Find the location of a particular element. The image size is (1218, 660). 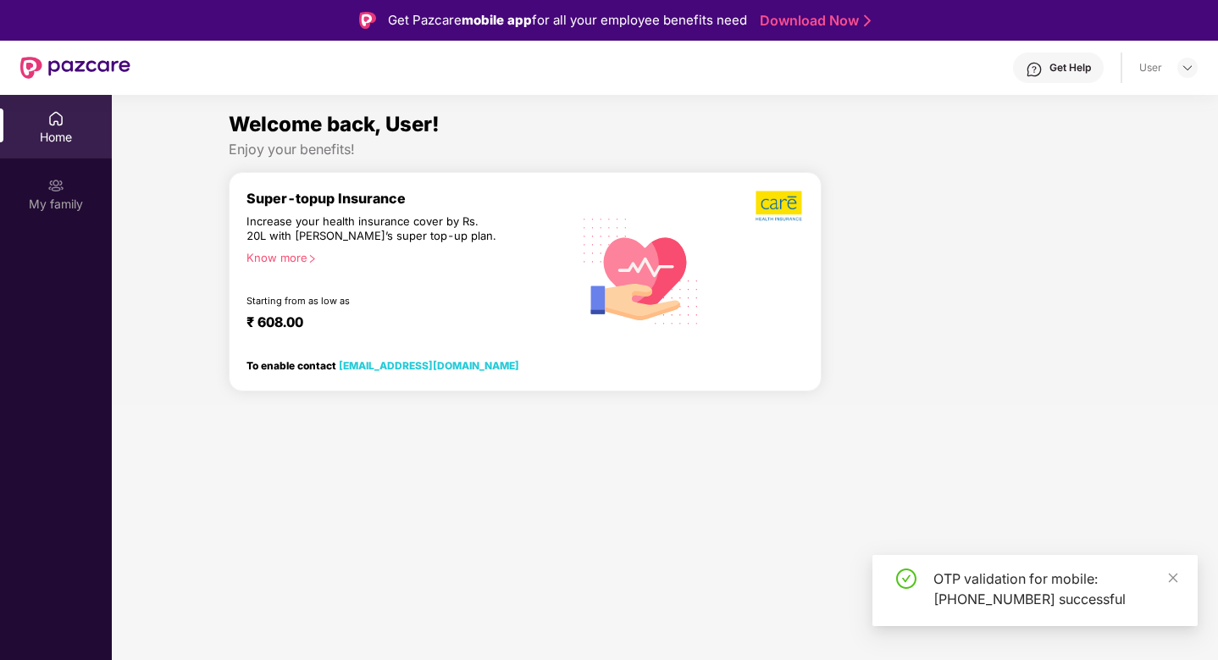

img: svg+xml;base64,PHN2ZyBpZD0iSG9tZSIgeG1sbnM9Imh0dHA6Ly93d3cudzMub3JnLzIwMDAvc3ZnIiB3aWR0aD0iMjAiIG... is located at coordinates (56, 119).